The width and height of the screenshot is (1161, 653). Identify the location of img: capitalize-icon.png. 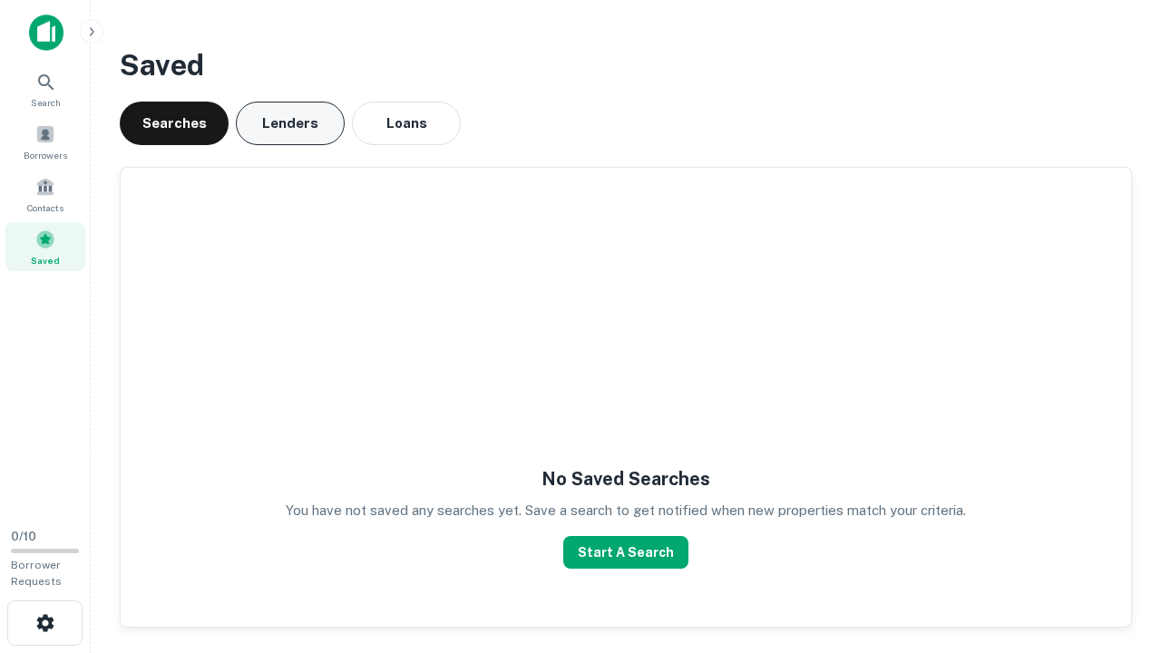
(46, 33).